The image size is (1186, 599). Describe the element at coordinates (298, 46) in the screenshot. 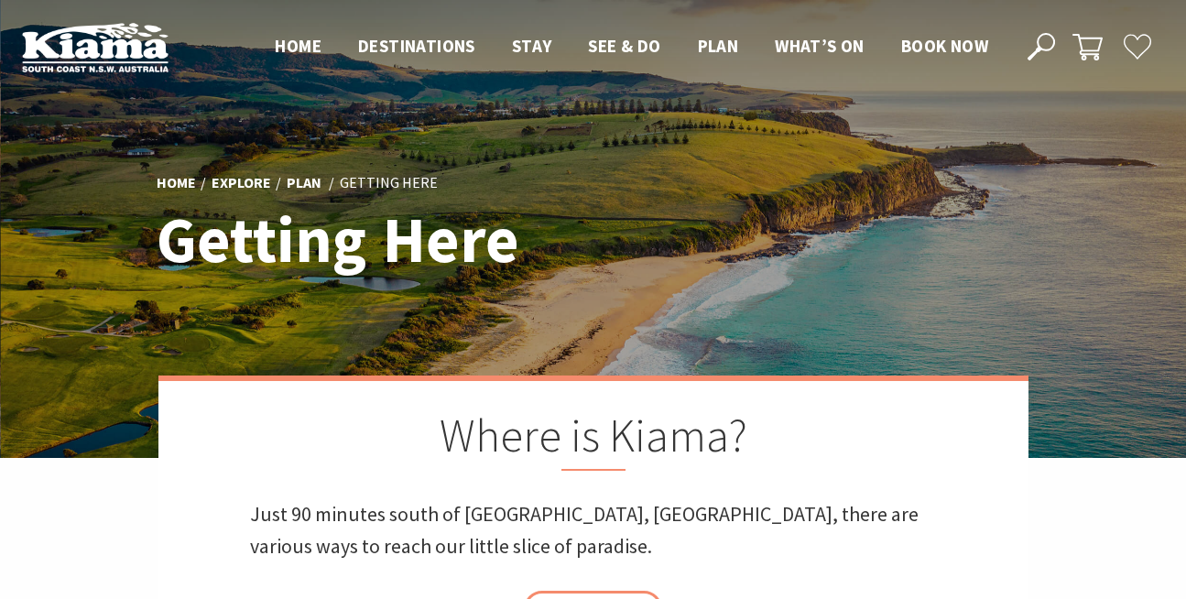

I see `span: Home` at that location.